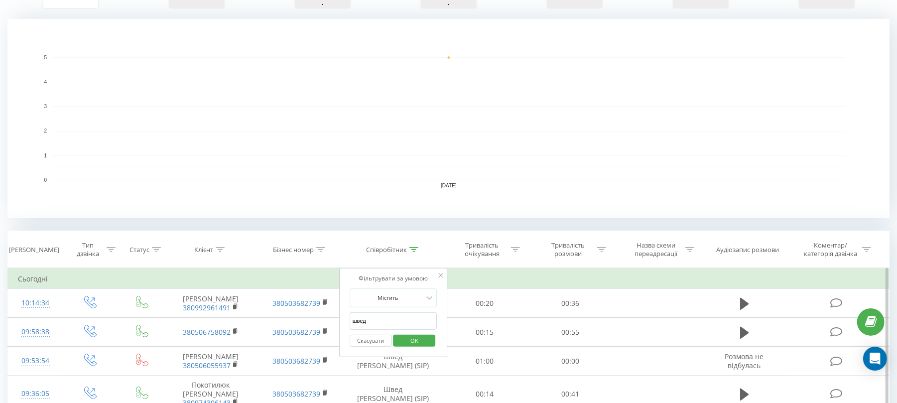 The height and width of the screenshot is (403, 897). Describe the element at coordinates (393, 321) in the screenshot. I see `input: Введіть значення` at that location.